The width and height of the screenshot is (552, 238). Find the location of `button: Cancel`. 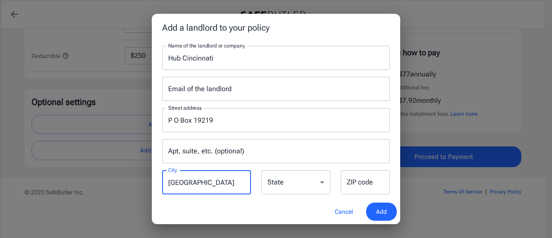

button: Cancel is located at coordinates (344, 211).